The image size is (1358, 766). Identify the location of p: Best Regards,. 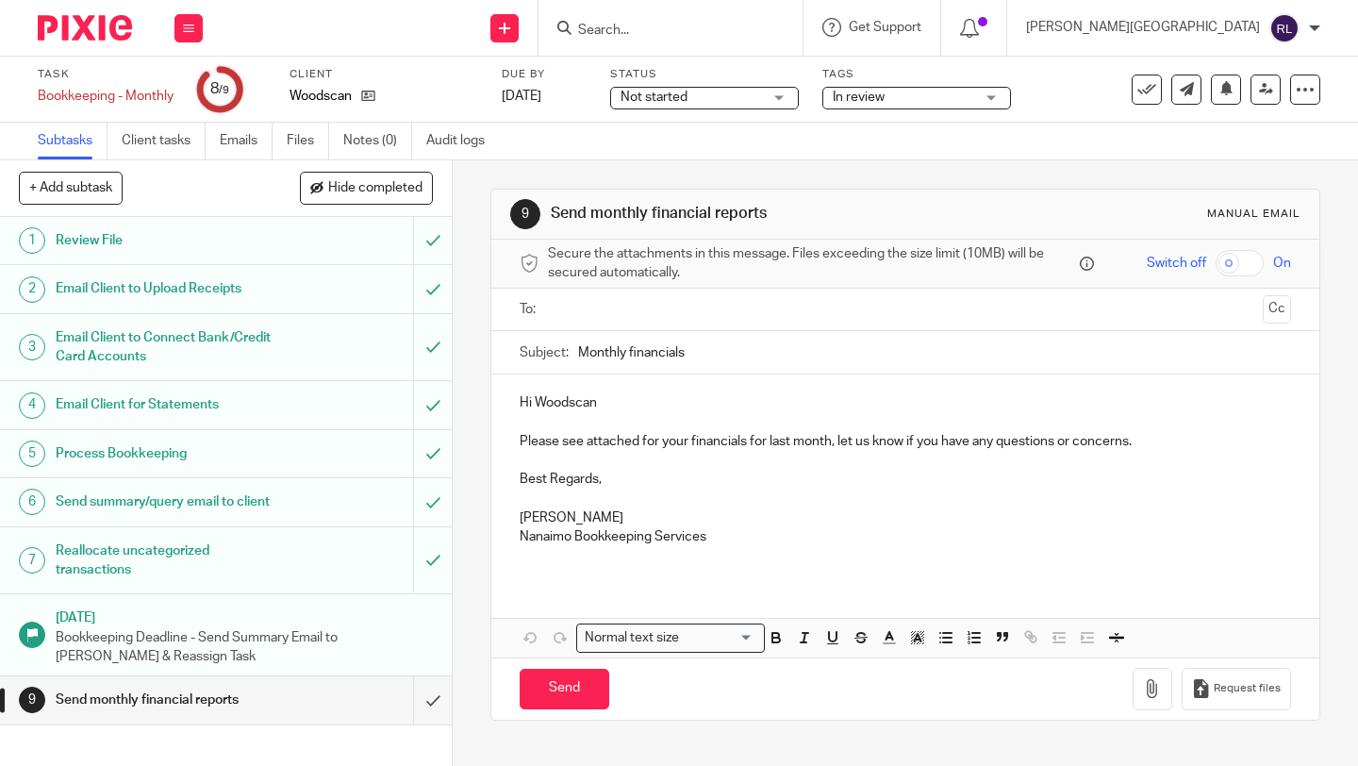
(905, 479).